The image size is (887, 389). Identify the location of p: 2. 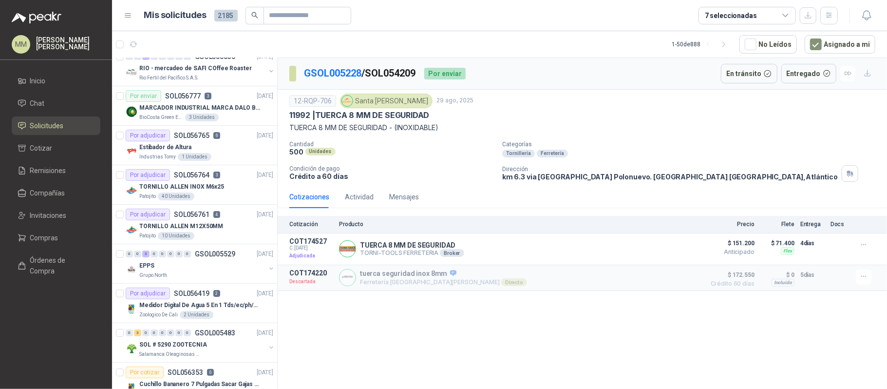
(217, 293).